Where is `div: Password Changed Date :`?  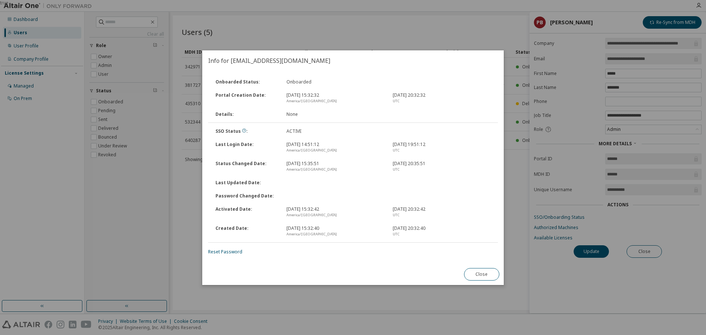 div: Password Changed Date : is located at coordinates (246, 196).